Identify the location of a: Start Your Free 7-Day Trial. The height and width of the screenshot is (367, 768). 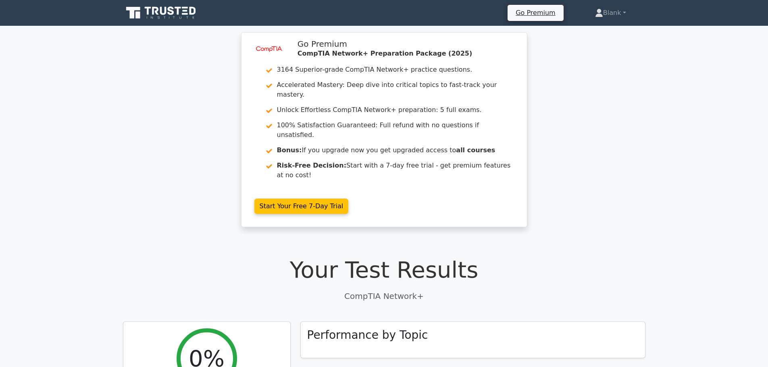
(301, 206).